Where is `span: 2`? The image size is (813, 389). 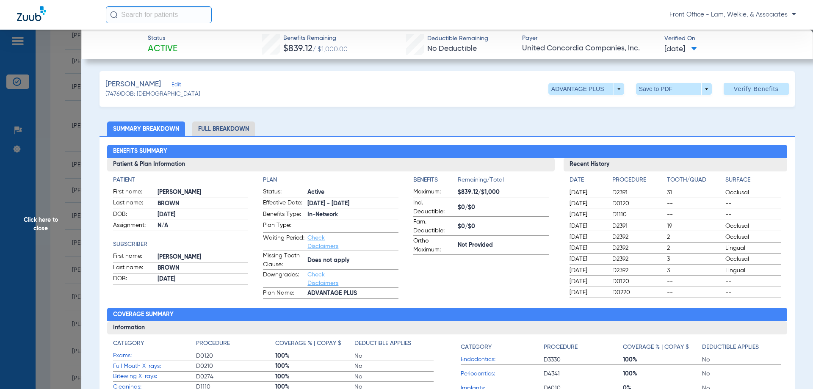 span: 2 is located at coordinates (695, 248).